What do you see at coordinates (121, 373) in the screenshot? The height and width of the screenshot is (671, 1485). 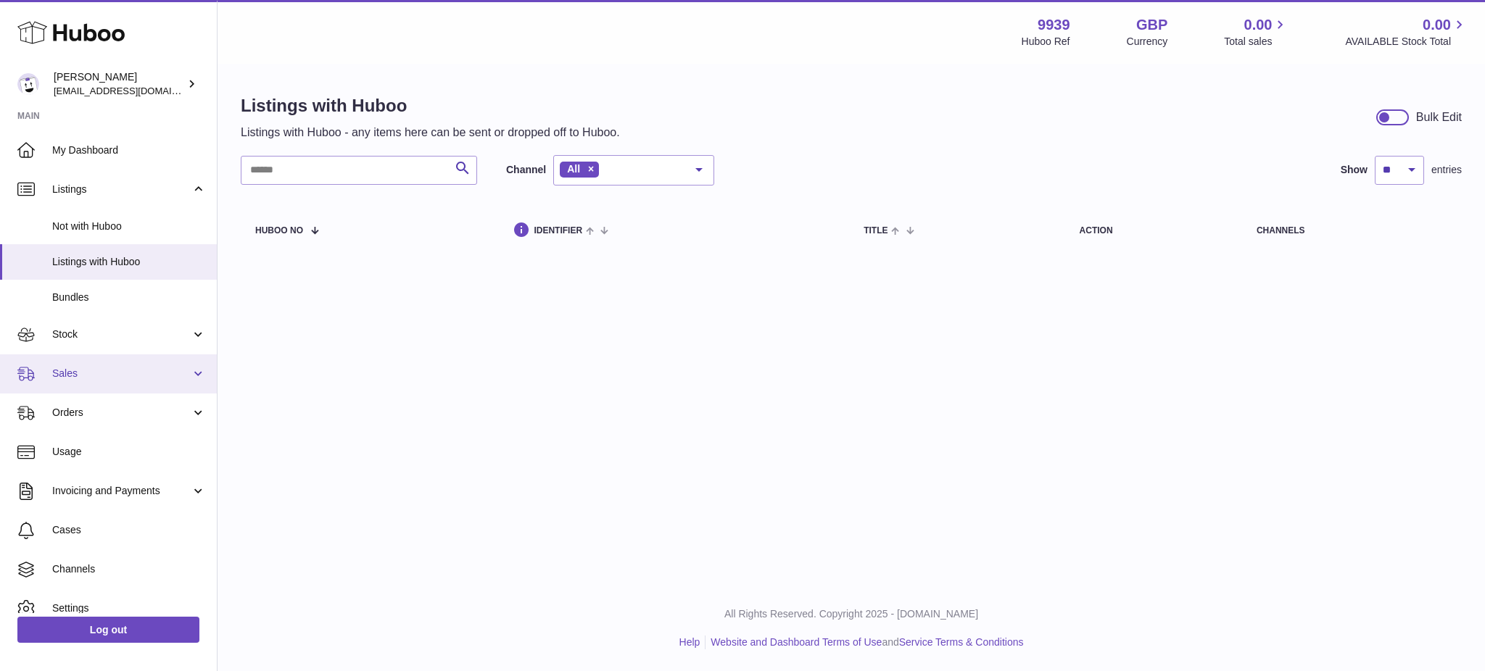 I see `span: Sales` at bounding box center [121, 373].